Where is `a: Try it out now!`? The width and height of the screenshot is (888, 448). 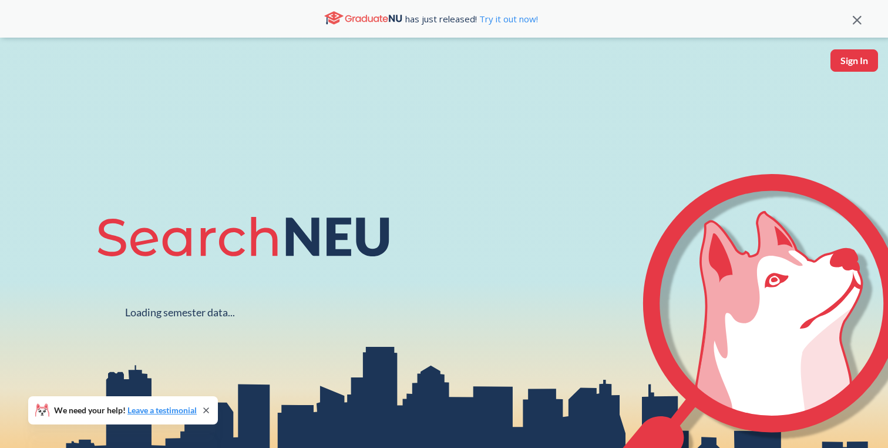 a: Try it out now! is located at coordinates (508, 19).